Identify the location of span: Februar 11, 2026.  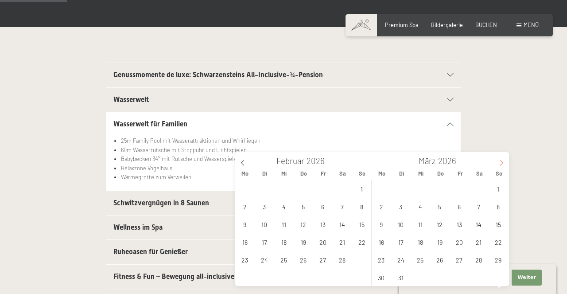
(284, 224).